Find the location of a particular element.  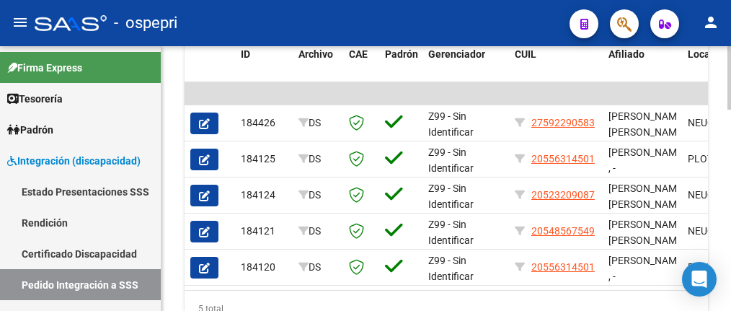

datatable-header-cell: CUIL is located at coordinates (556, 71).